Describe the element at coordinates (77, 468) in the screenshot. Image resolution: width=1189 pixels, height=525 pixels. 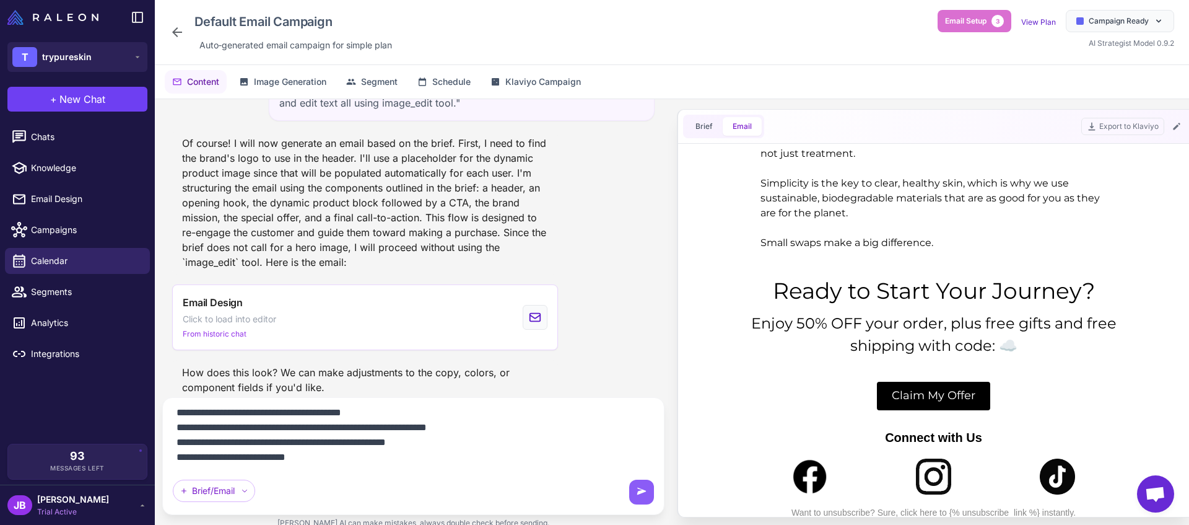
I see `span: Messages Left` at that location.